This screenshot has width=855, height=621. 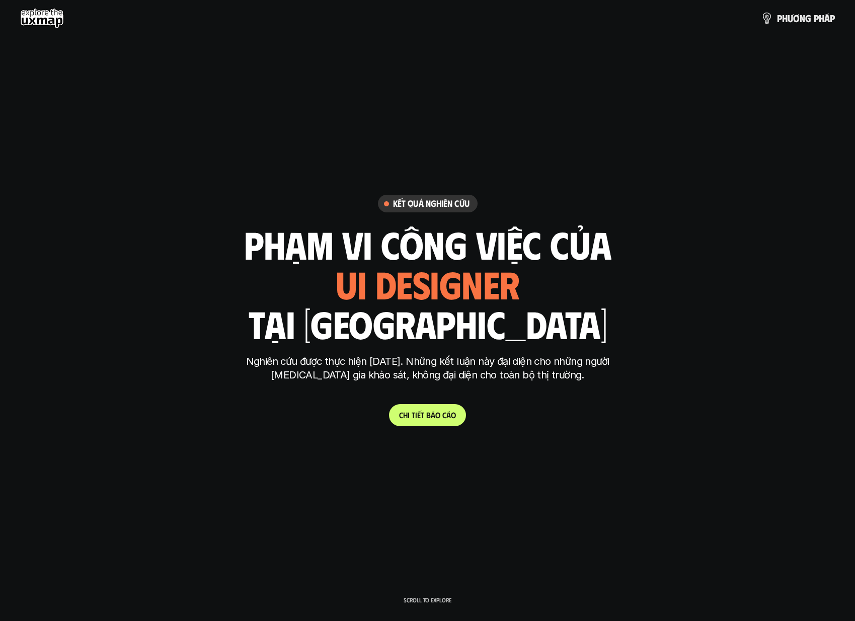 What do you see at coordinates (401, 415) in the screenshot?
I see `span: C` at bounding box center [401, 415].